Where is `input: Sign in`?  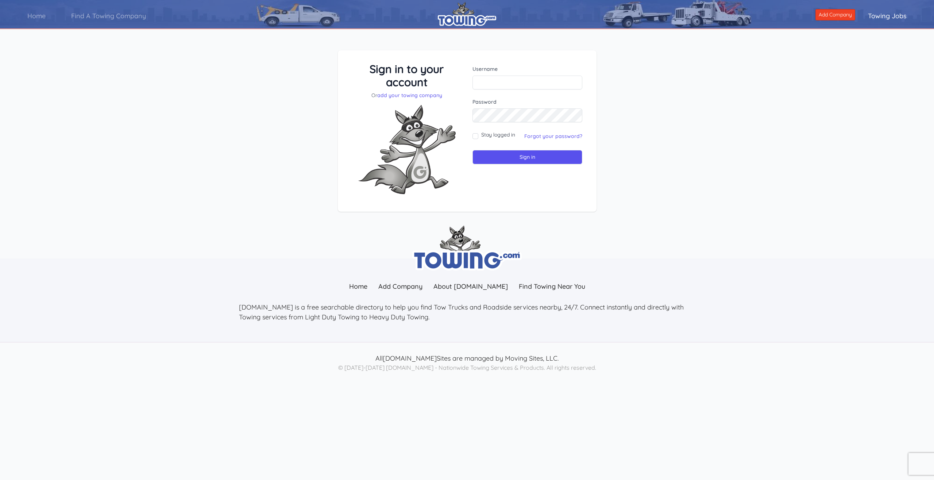
input: Sign in is located at coordinates (527, 157).